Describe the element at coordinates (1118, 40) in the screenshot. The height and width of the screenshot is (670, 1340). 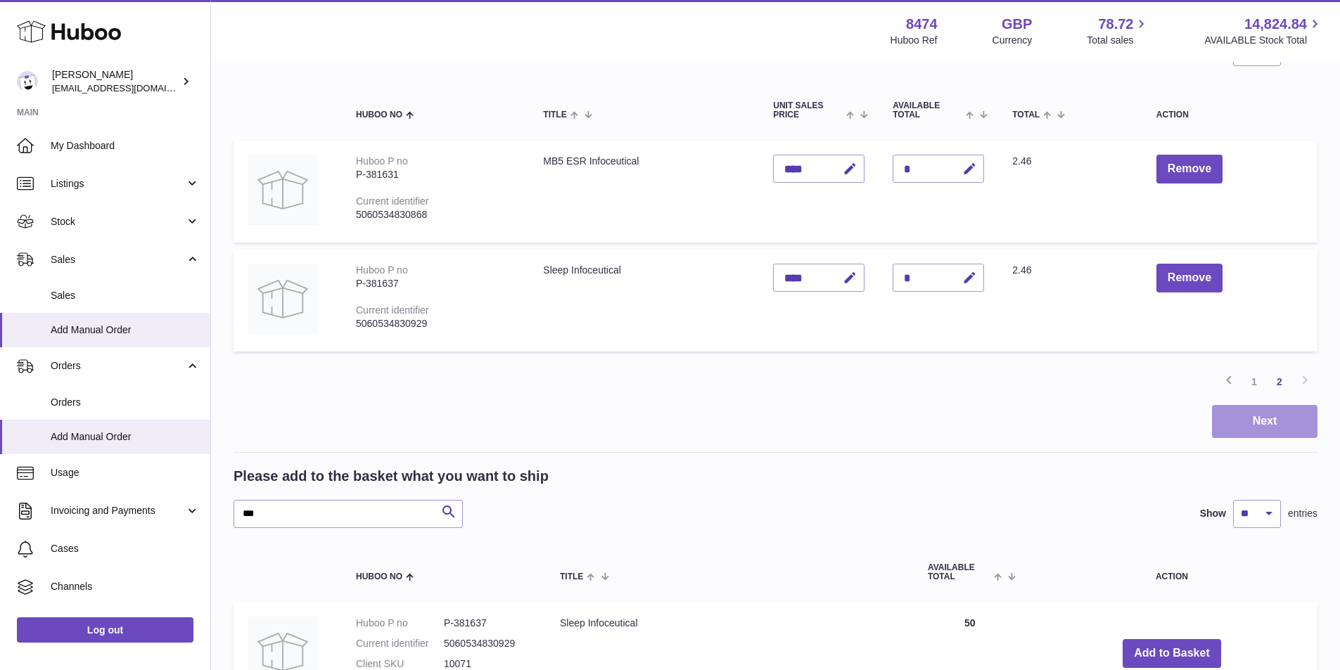
I see `span: Total sales` at that location.